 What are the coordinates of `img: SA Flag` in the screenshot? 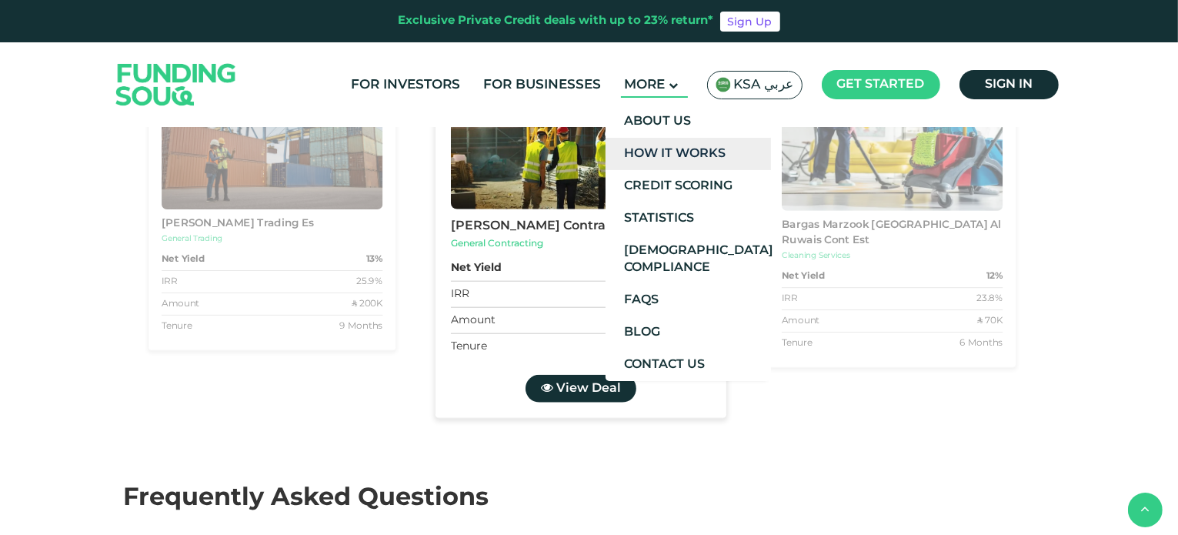 It's located at (723, 85).